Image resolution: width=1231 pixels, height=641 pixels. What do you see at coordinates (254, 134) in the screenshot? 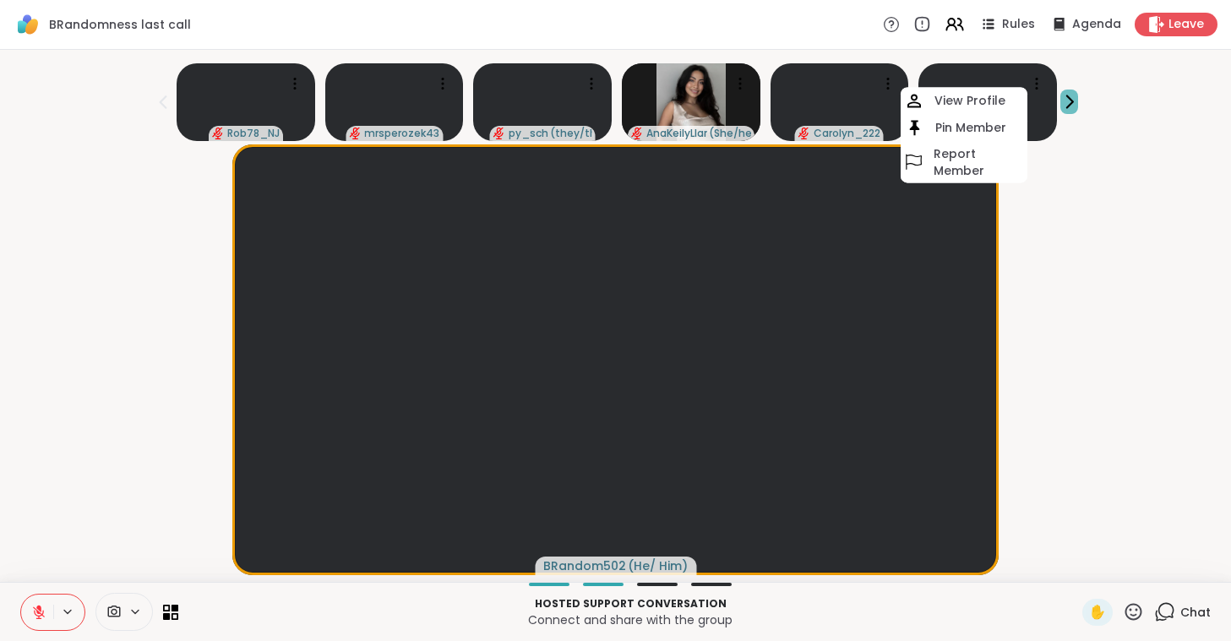
I see `span: Rob78_NJ` at bounding box center [254, 134].